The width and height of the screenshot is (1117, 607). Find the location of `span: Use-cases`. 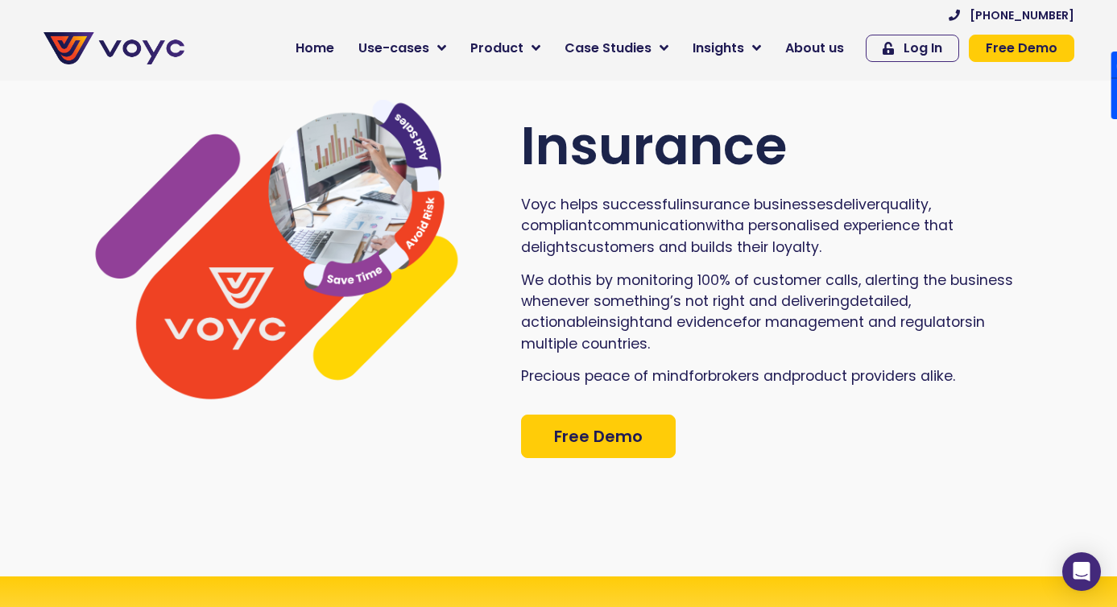

span: Use-cases is located at coordinates (394, 48).